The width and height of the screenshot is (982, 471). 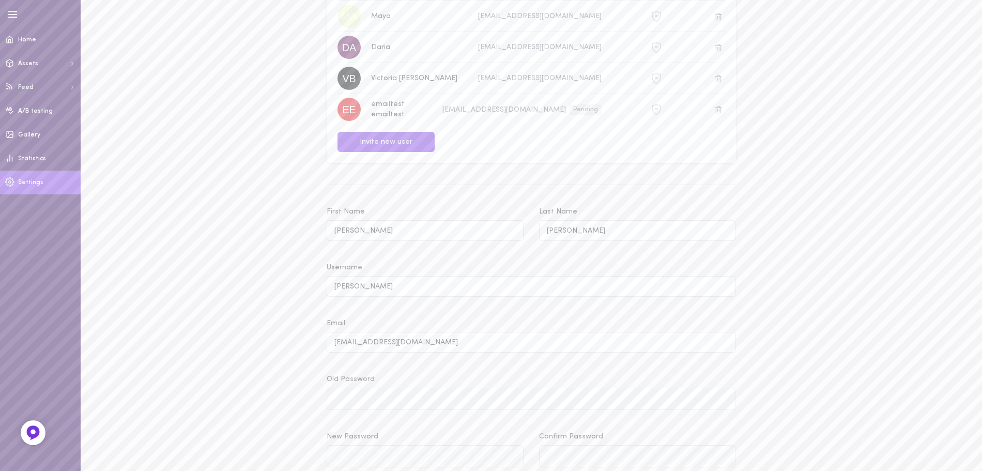 What do you see at coordinates (425, 456) in the screenshot?
I see `input: New Password` at bounding box center [425, 456].